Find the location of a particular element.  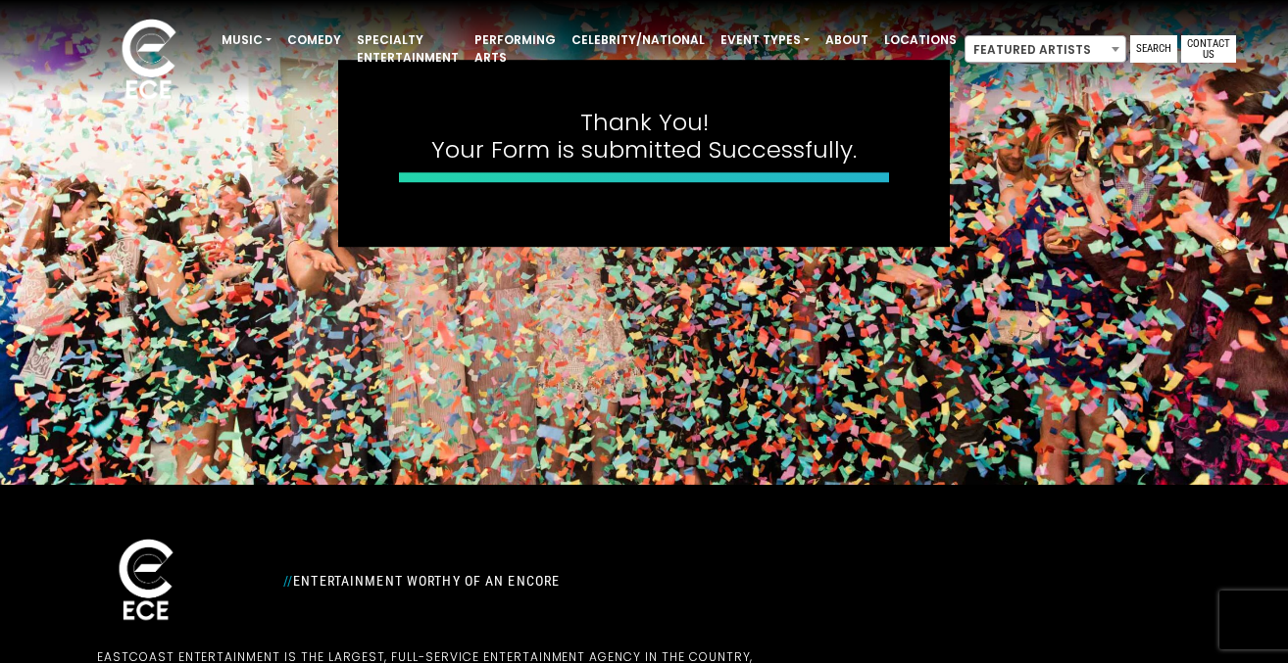

a: Contact Us is located at coordinates (1208, 49).